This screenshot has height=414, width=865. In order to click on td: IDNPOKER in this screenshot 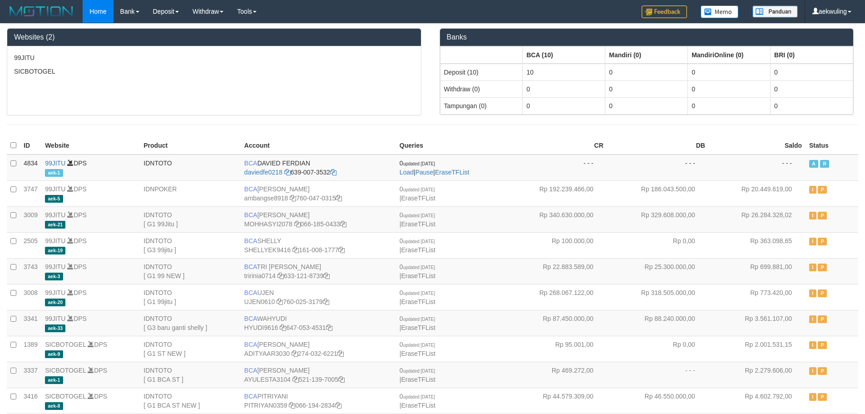, I will do `click(190, 193)`.